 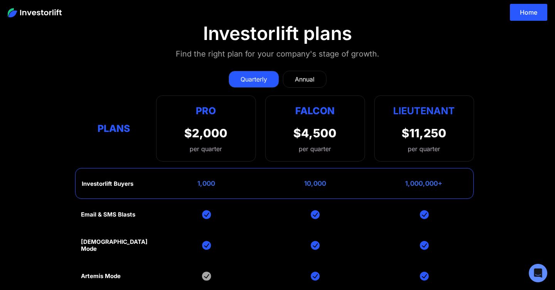 I want to click on div: Annual, so click(x=304, y=79).